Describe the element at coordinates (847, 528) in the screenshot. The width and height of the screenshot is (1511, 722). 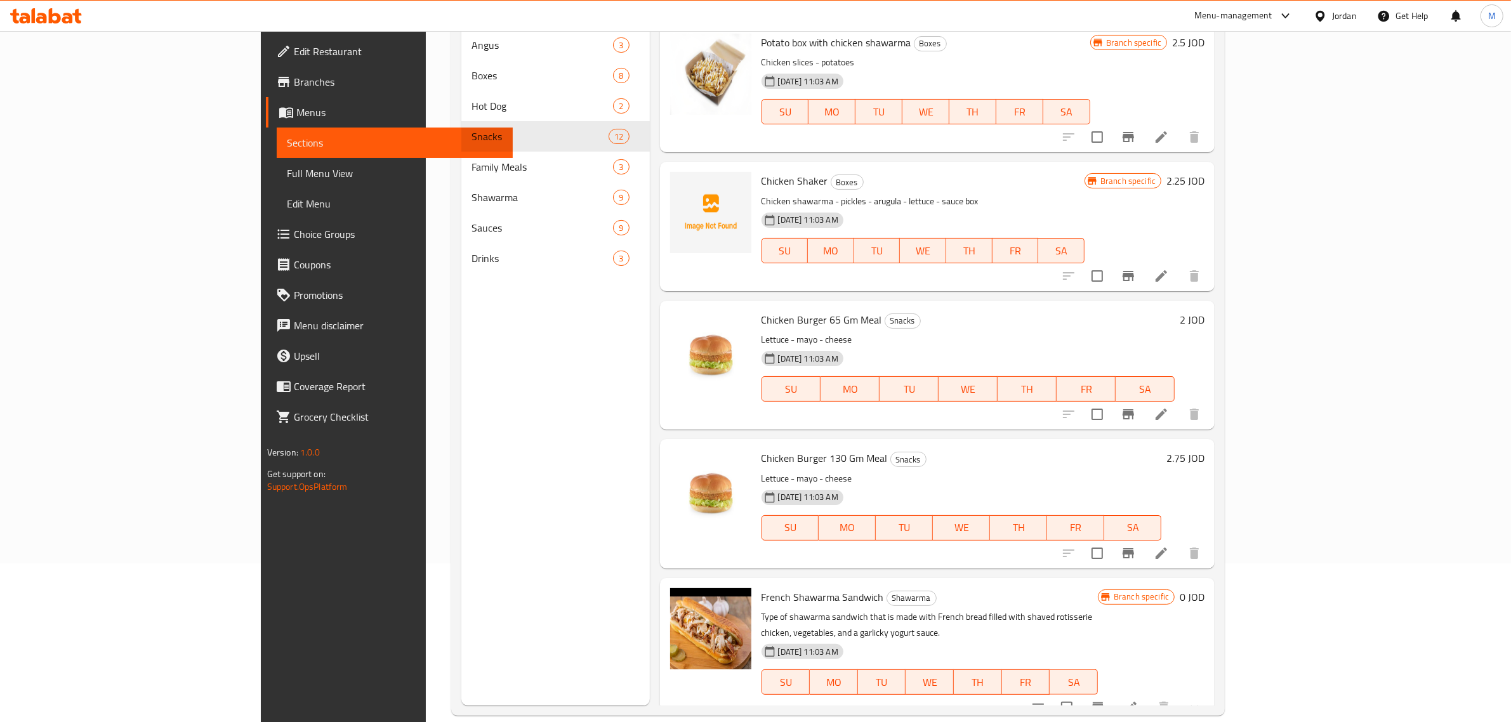
I see `button: MO` at that location.